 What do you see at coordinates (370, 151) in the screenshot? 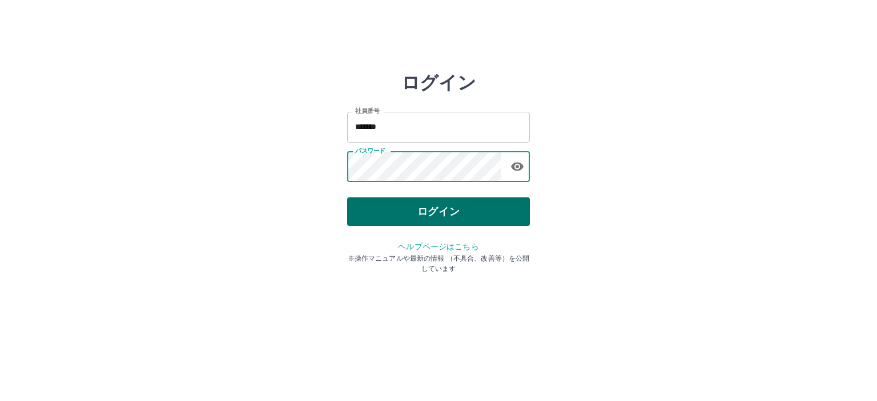
I see `label: パスワード` at bounding box center [370, 151].